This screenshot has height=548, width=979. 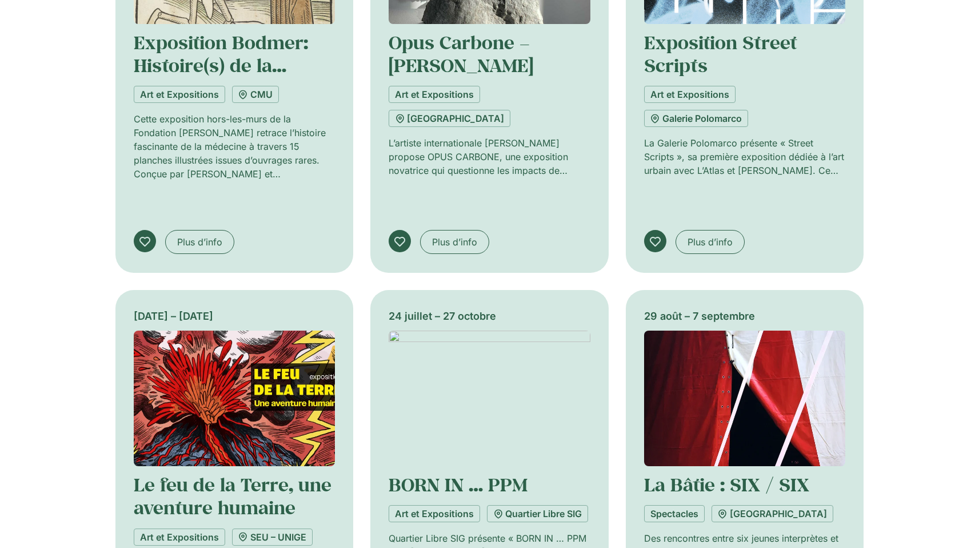 I want to click on p: La Galerie Polomarco présente « Street Scripts », sa première exposition dédiée à l’art urbain av..., so click(x=745, y=157).